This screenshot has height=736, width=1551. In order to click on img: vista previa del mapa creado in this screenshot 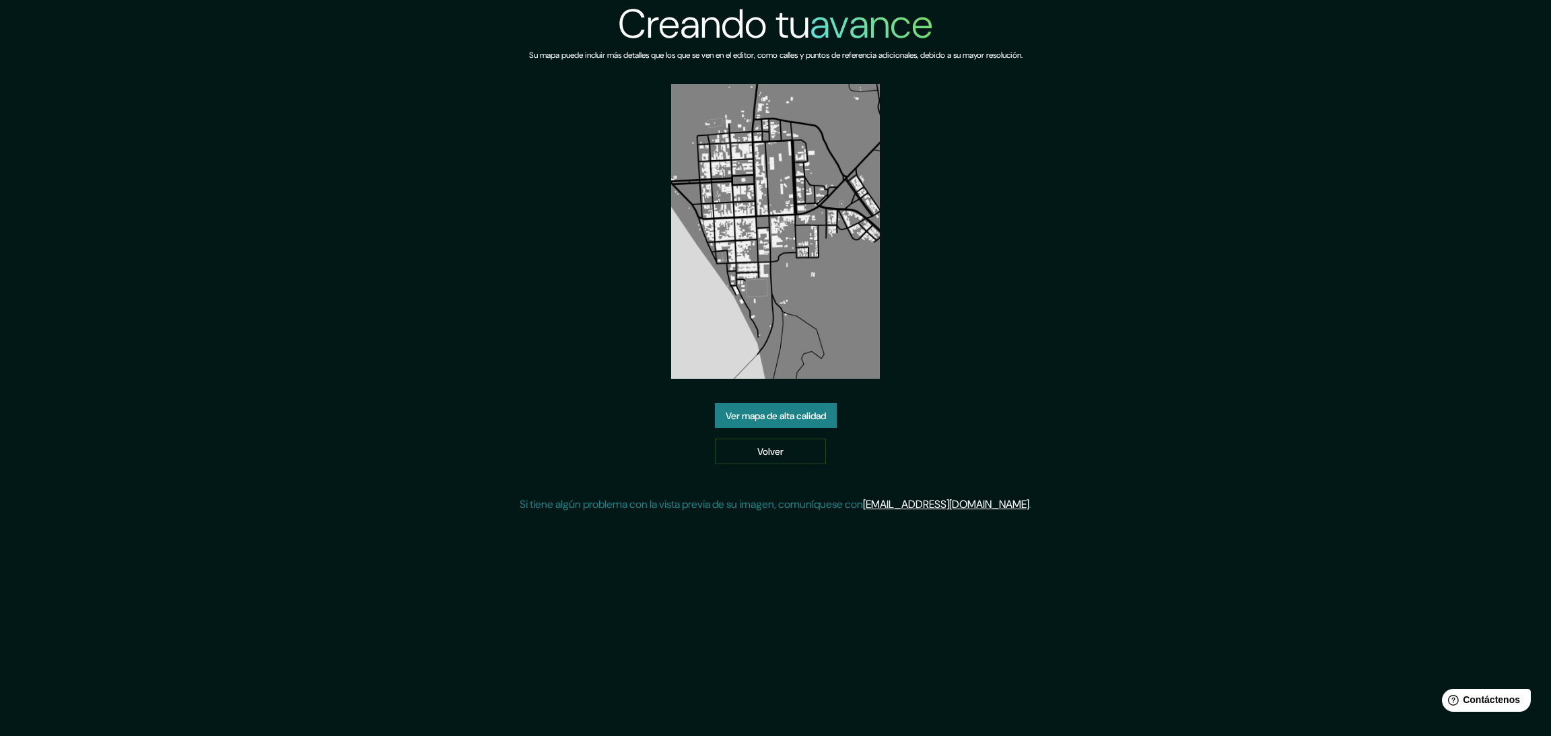, I will do `click(775, 232)`.